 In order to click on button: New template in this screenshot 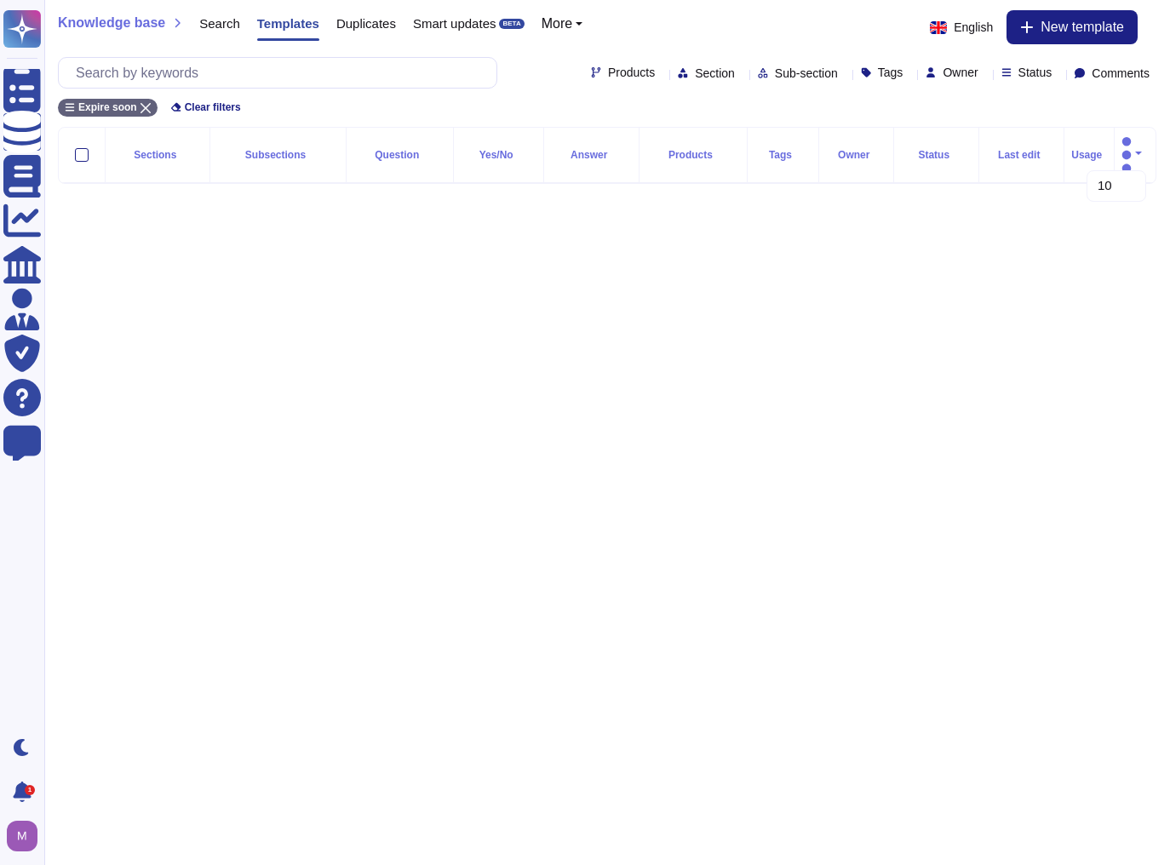, I will do `click(1072, 27)`.